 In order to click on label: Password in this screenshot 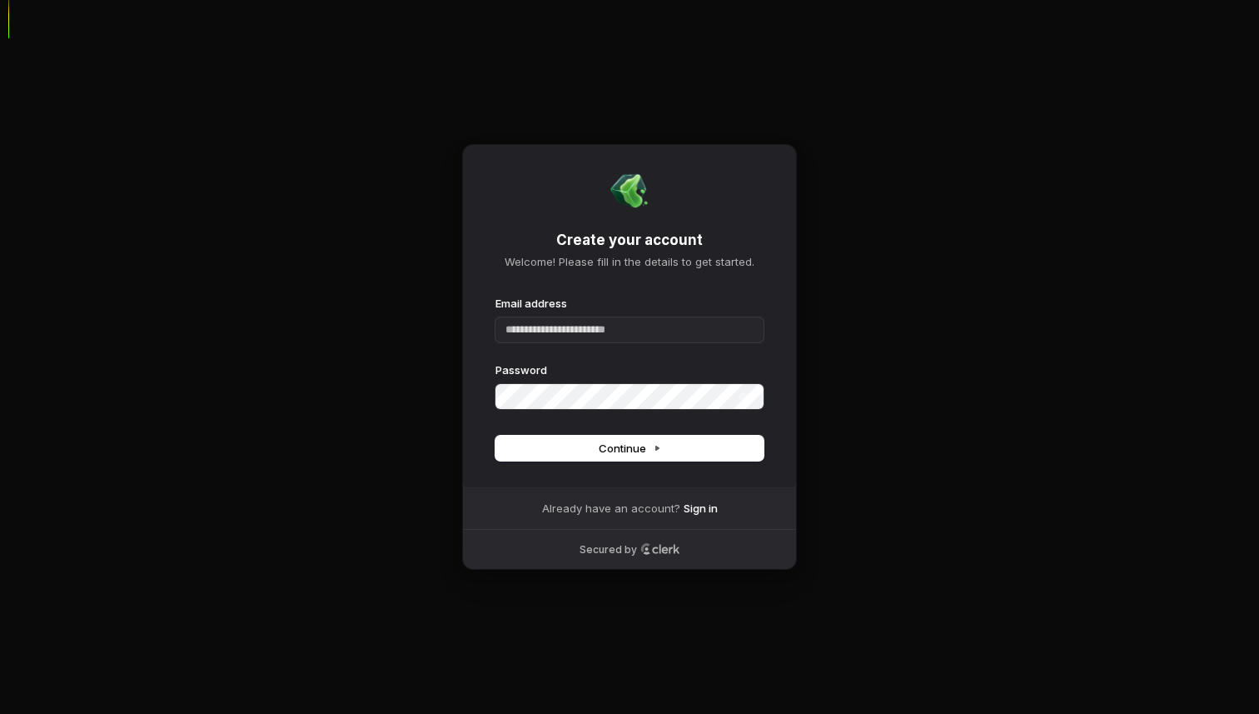, I will do `click(521, 370)`.